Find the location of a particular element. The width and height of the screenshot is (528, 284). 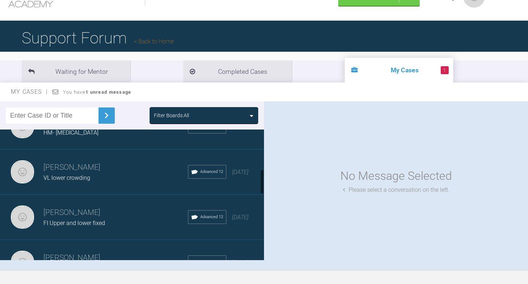

span: VL lower crowding is located at coordinates (67, 178).